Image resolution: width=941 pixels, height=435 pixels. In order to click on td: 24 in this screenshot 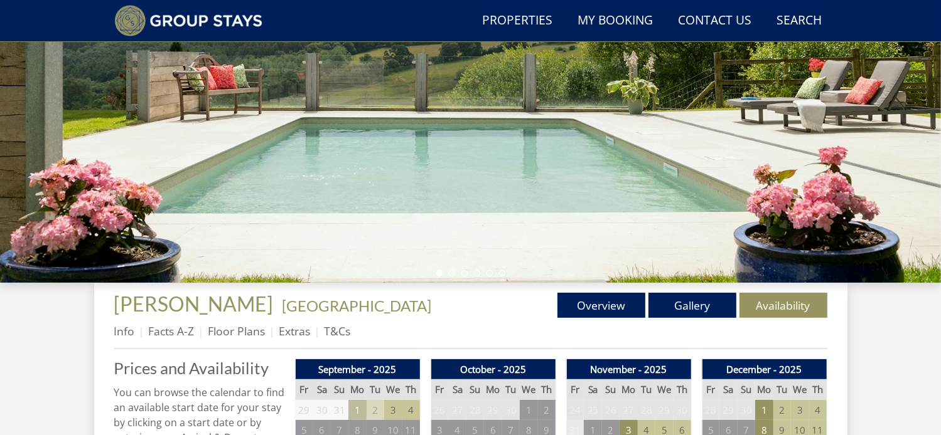, I will do `click(575, 410)`.